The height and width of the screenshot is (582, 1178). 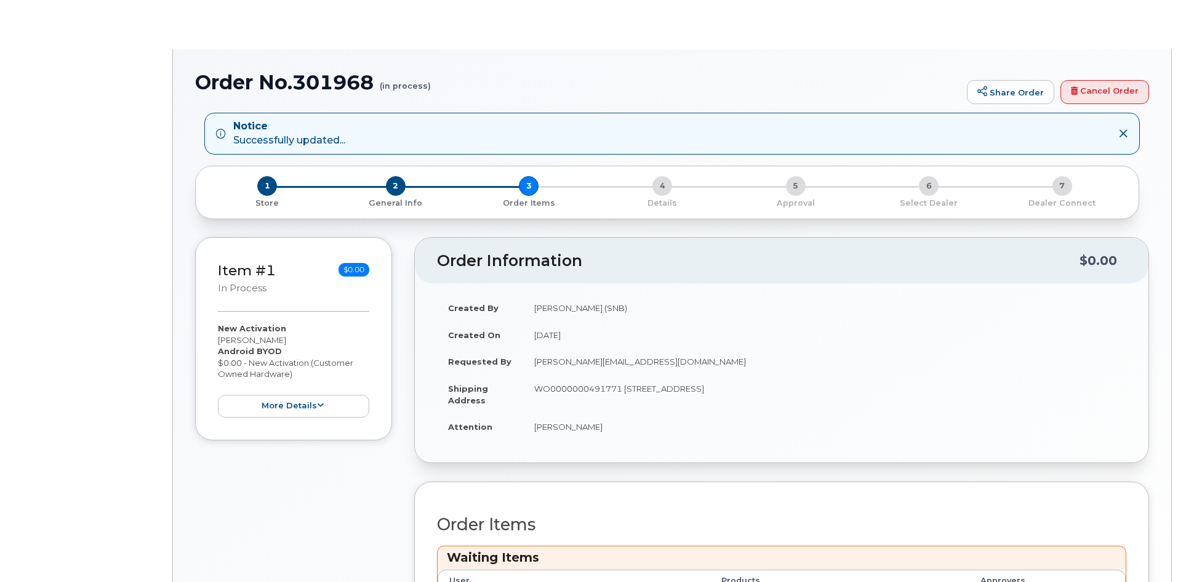 What do you see at coordinates (782, 557) in the screenshot?
I see `h3: Waiting Items` at bounding box center [782, 557].